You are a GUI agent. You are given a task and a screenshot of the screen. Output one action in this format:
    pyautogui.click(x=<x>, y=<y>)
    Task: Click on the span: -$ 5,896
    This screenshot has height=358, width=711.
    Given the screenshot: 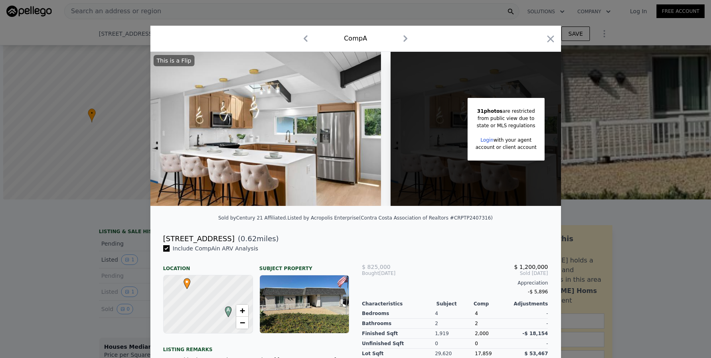 What is the action you would take?
    pyautogui.click(x=538, y=292)
    